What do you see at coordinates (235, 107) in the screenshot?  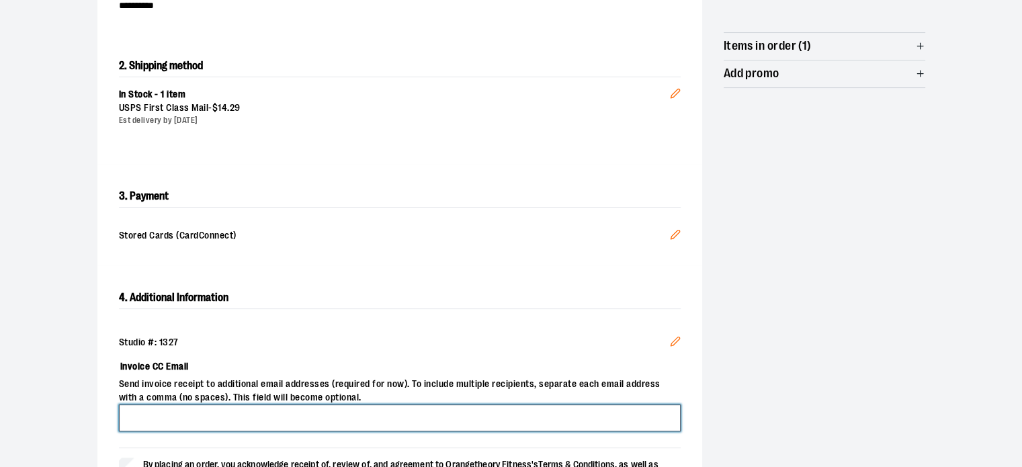 I see `span: 29` at bounding box center [235, 107].